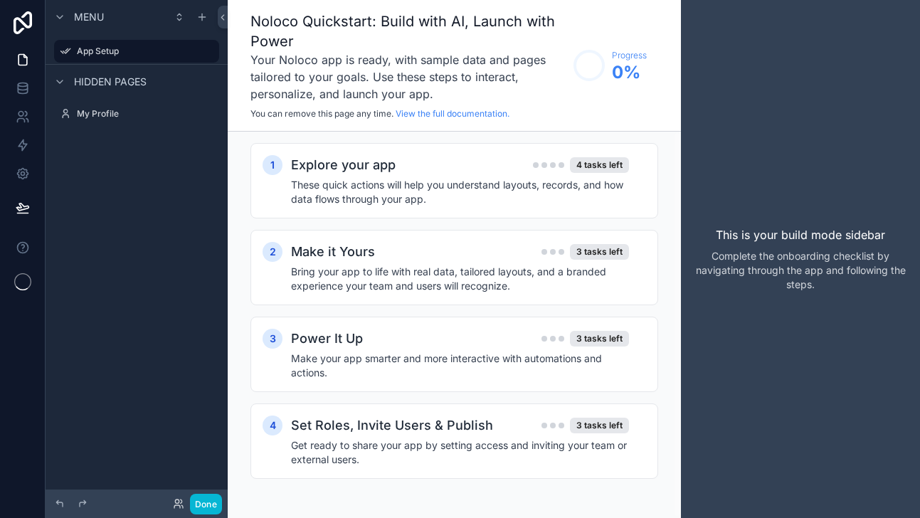  I want to click on span: 0 %, so click(629, 73).